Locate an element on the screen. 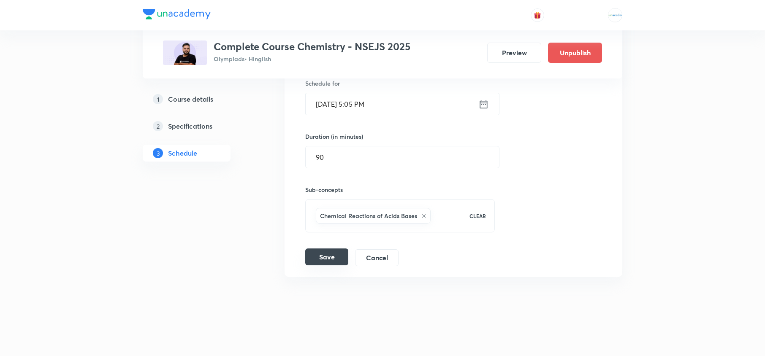 The width and height of the screenshot is (765, 356). h5: Schedule is located at coordinates (182, 153).